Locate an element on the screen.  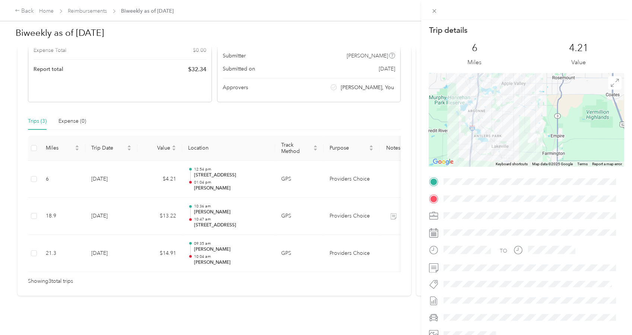
p: 4.21 is located at coordinates (579, 48).